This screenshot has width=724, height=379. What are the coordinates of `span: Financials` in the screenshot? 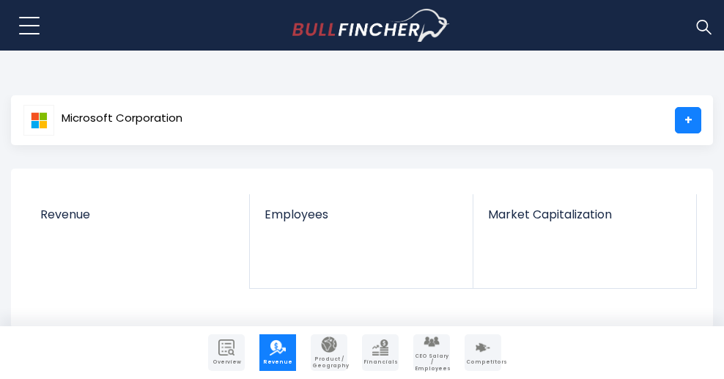 It's located at (380, 362).